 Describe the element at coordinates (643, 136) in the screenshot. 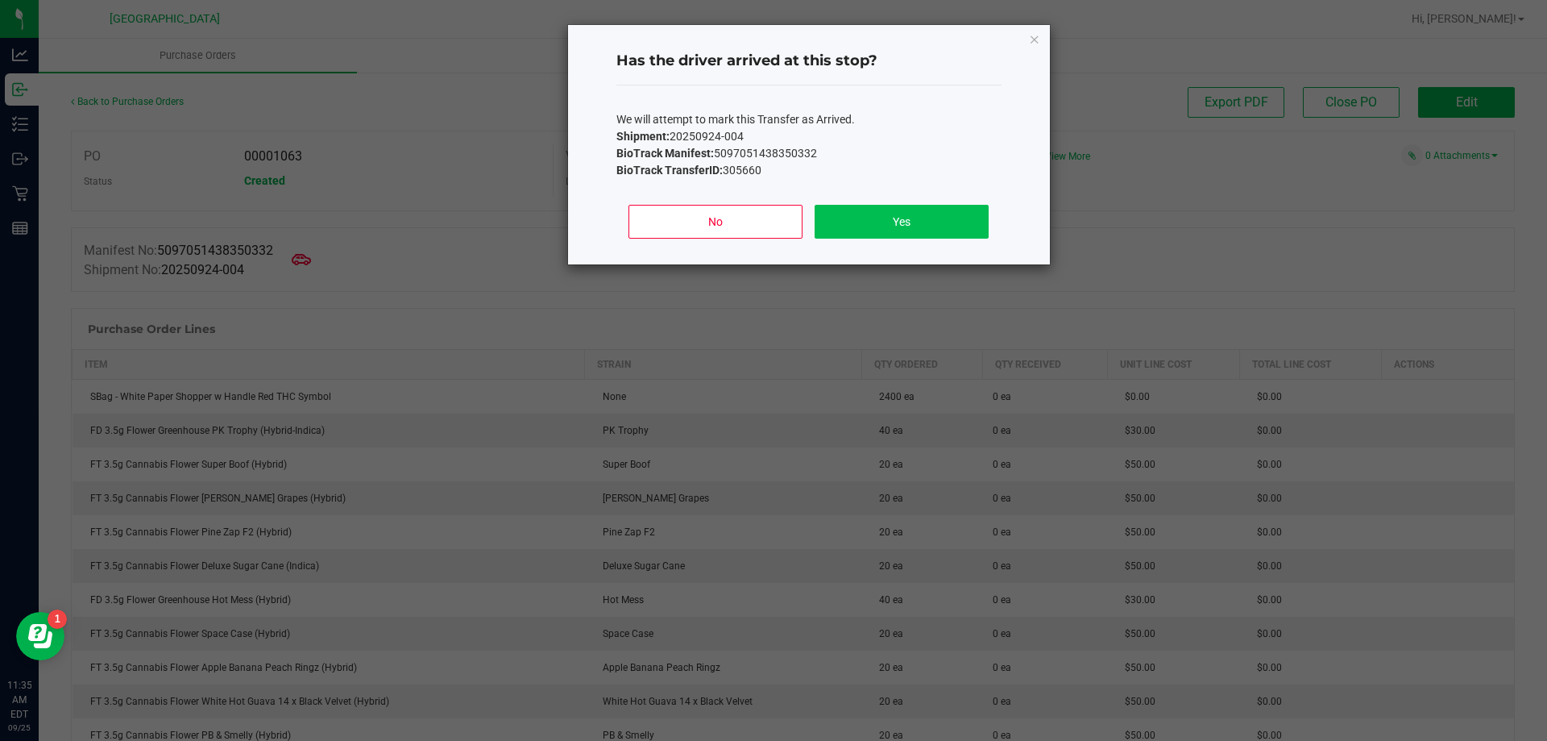

I see `b: Shipment:` at that location.